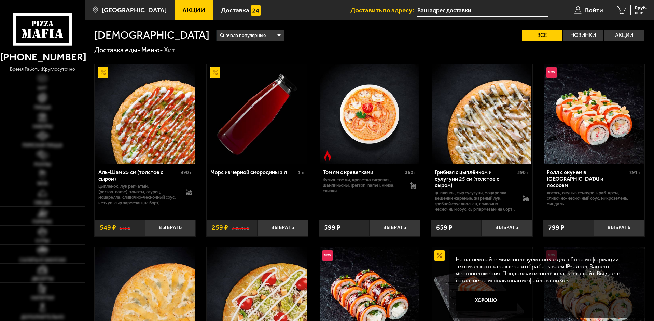 The height and width of the screenshot is (321, 654). What do you see at coordinates (42, 165) in the screenshot?
I see `span: Роллы` at bounding box center [42, 165].